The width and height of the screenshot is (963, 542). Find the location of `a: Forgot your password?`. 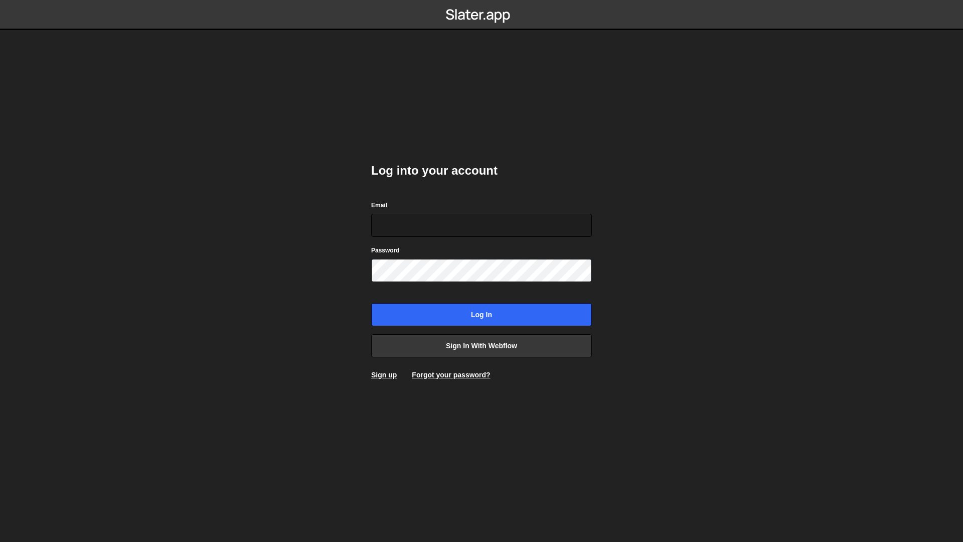

a: Forgot your password? is located at coordinates (451, 375).